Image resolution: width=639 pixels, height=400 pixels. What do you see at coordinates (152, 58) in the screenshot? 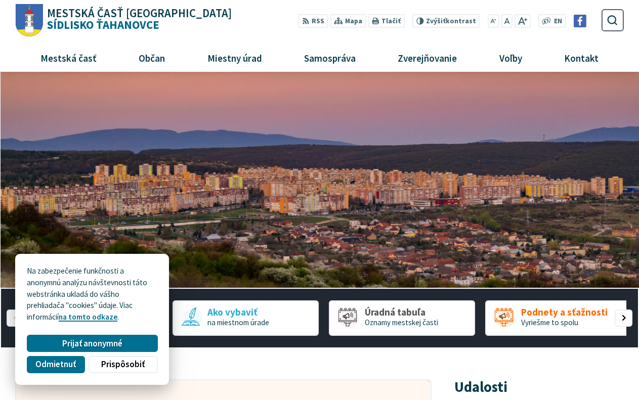
I see `span: Občan` at bounding box center [152, 58].